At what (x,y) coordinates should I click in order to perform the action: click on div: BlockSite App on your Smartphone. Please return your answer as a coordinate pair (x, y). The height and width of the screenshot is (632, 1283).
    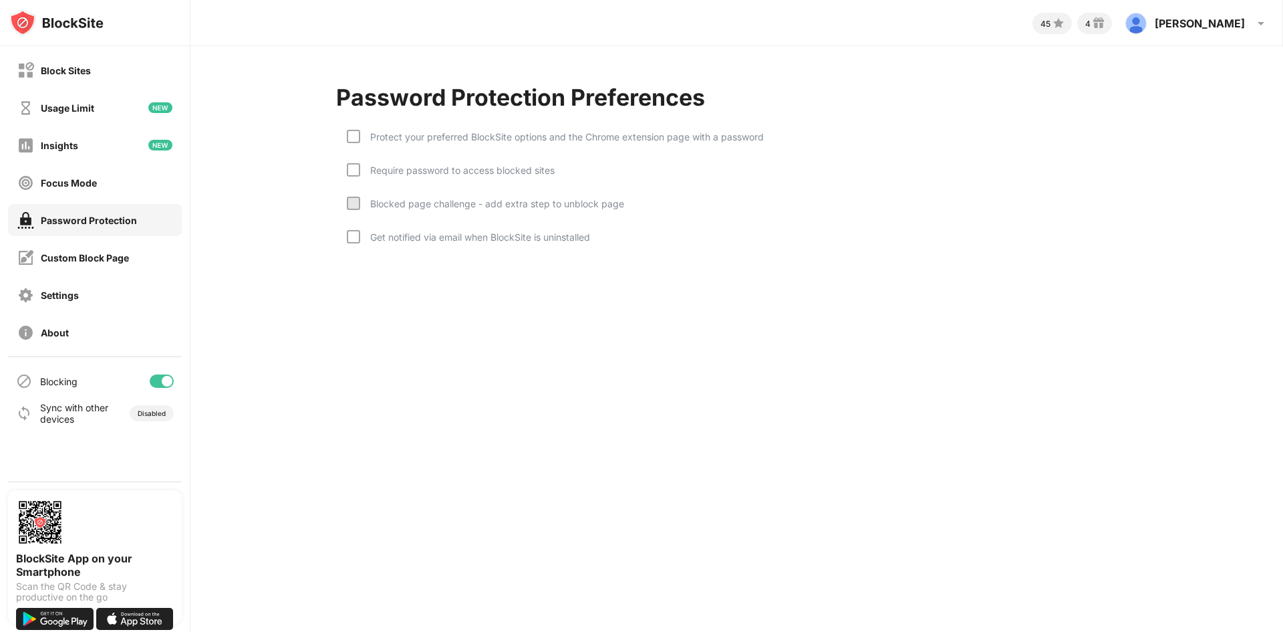
    Looking at the image, I should click on (95, 565).